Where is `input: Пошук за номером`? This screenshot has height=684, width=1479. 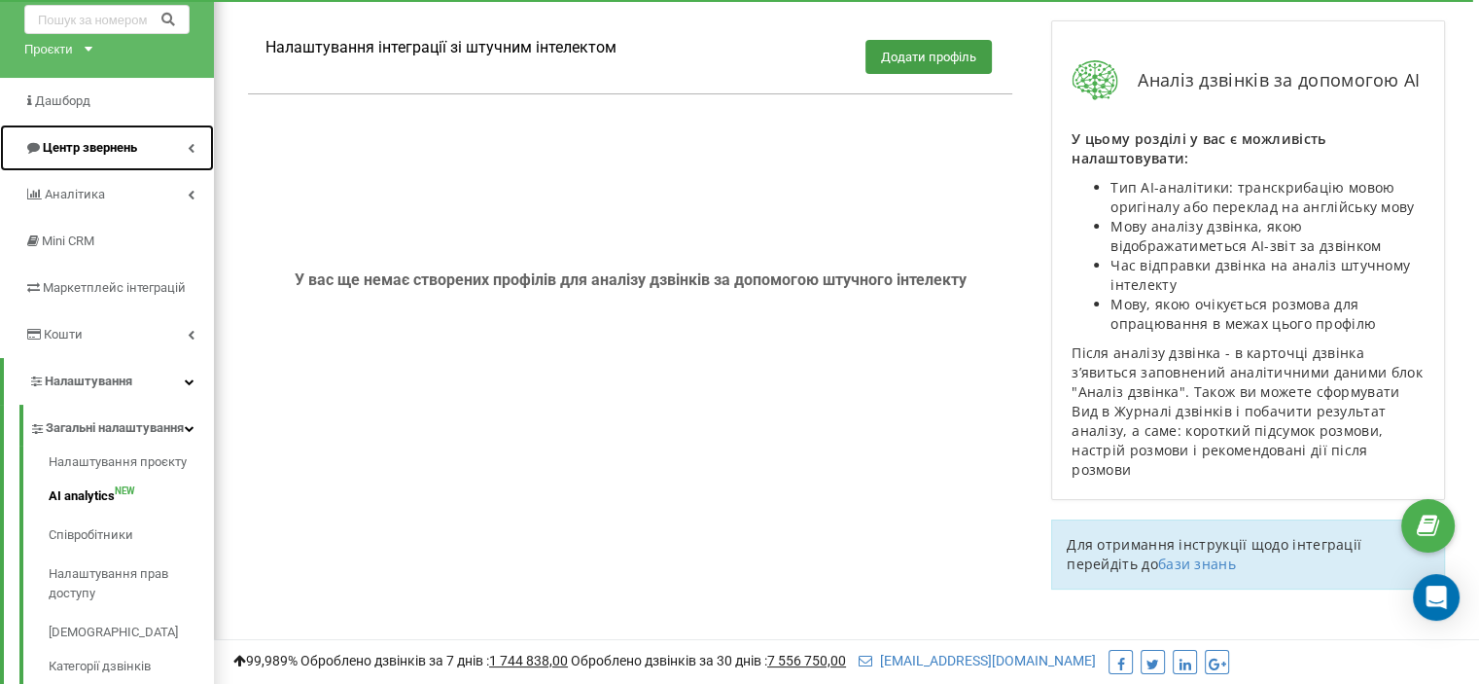 input: Пошук за номером is located at coordinates (107, 19).